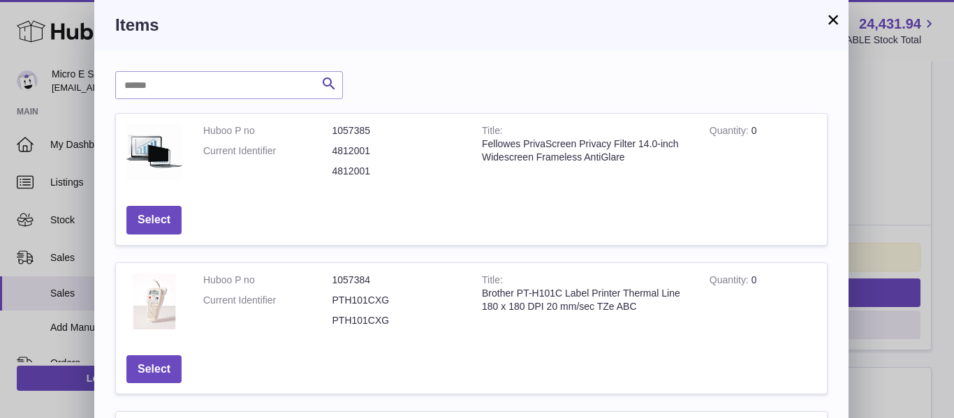 Image resolution: width=954 pixels, height=418 pixels. Describe the element at coordinates (471, 25) in the screenshot. I see `h3: Items` at that location.